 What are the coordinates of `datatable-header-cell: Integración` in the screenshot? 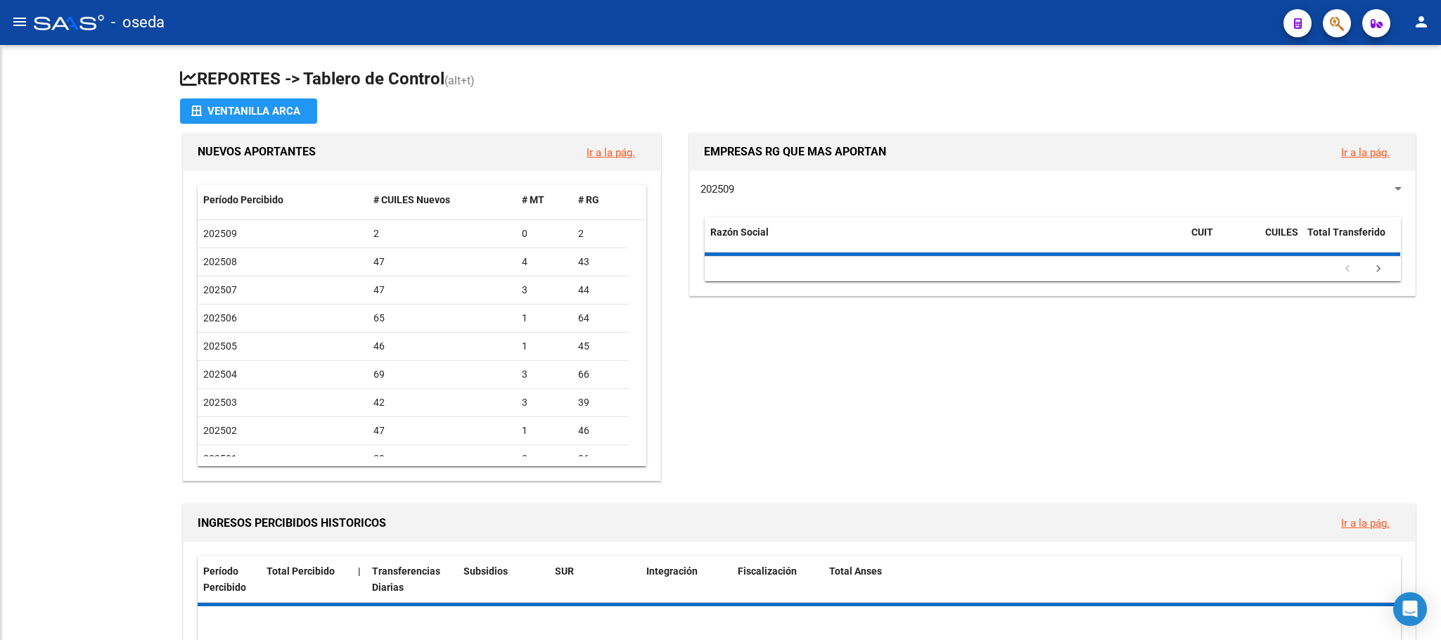 It's located at (686, 579).